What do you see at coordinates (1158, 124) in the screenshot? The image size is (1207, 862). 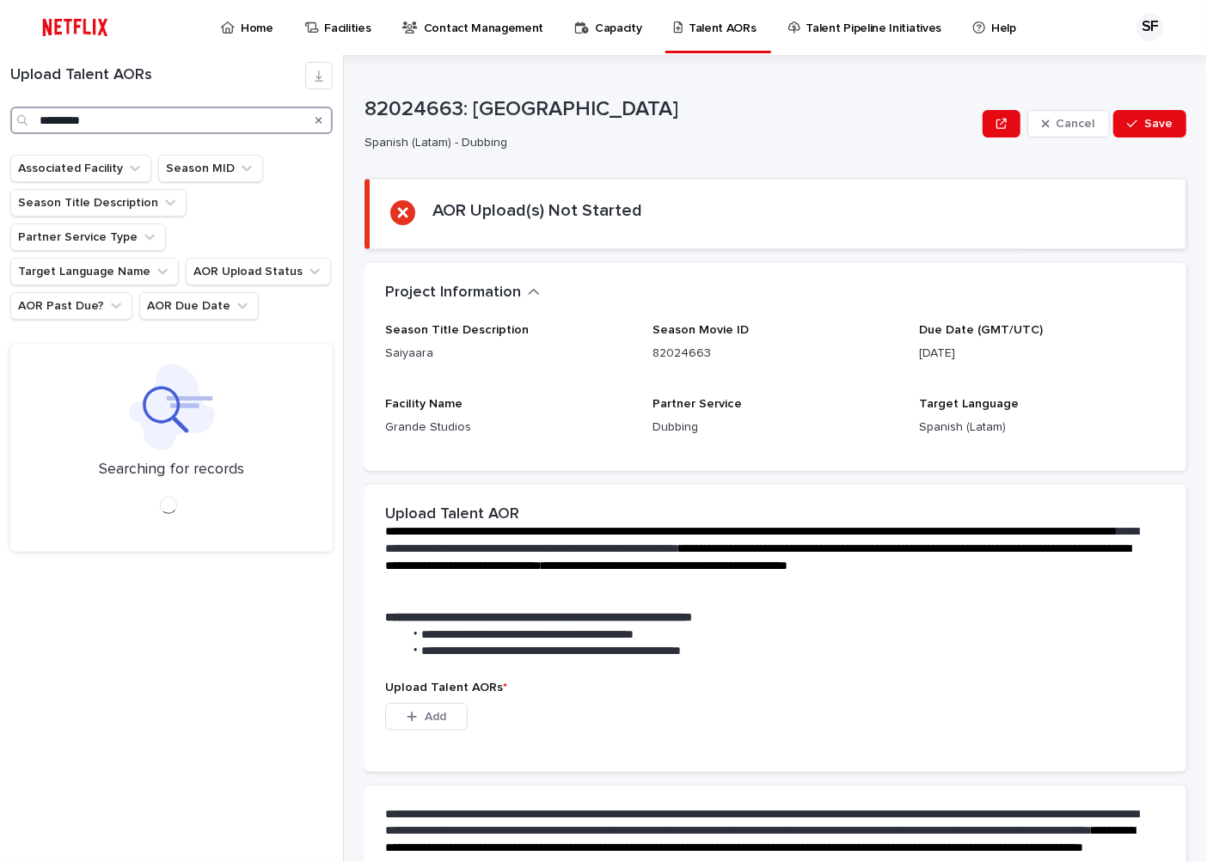 I see `span: Save` at bounding box center [1158, 124].